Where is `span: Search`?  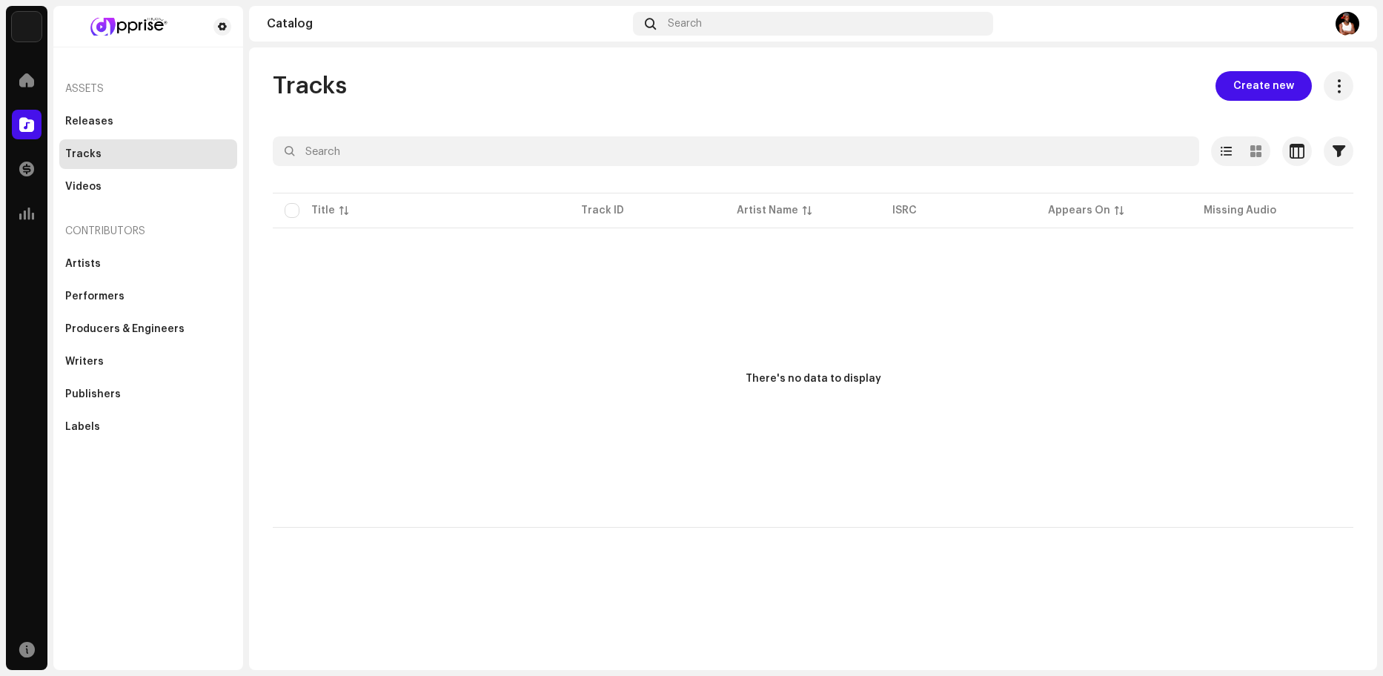
span: Search is located at coordinates (685, 24).